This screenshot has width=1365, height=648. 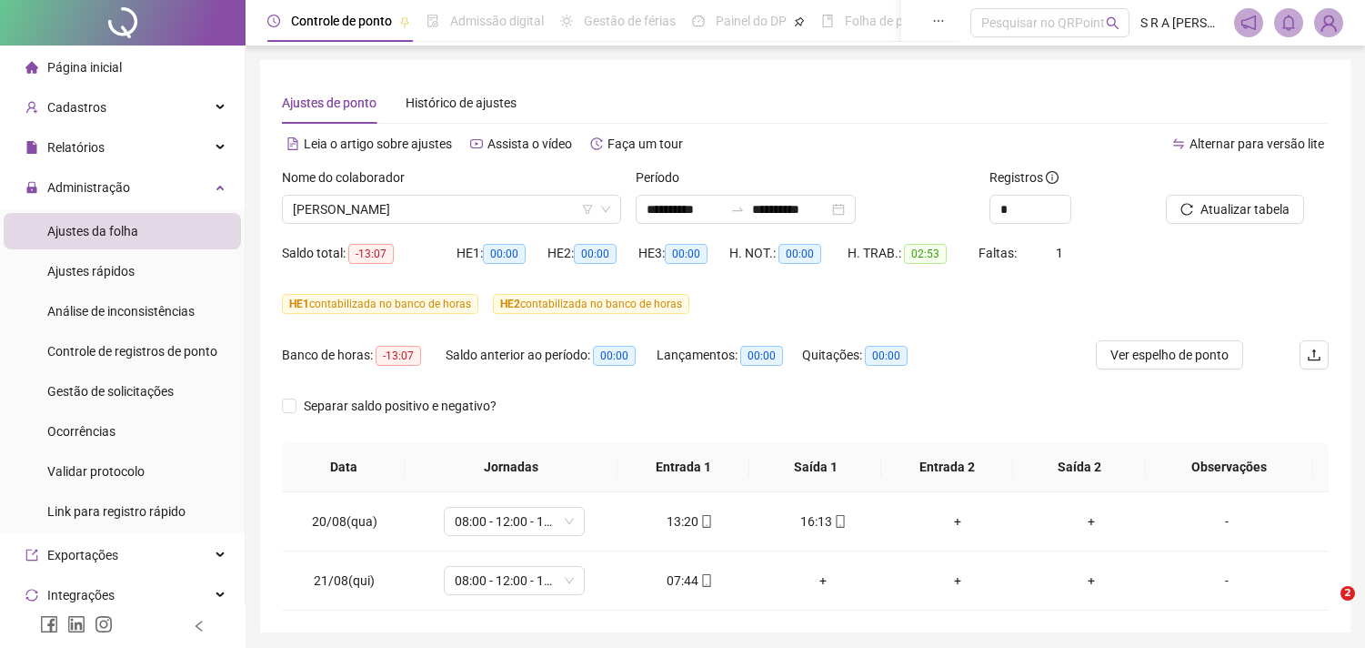 I want to click on span: Folha de pagamento, so click(x=903, y=21).